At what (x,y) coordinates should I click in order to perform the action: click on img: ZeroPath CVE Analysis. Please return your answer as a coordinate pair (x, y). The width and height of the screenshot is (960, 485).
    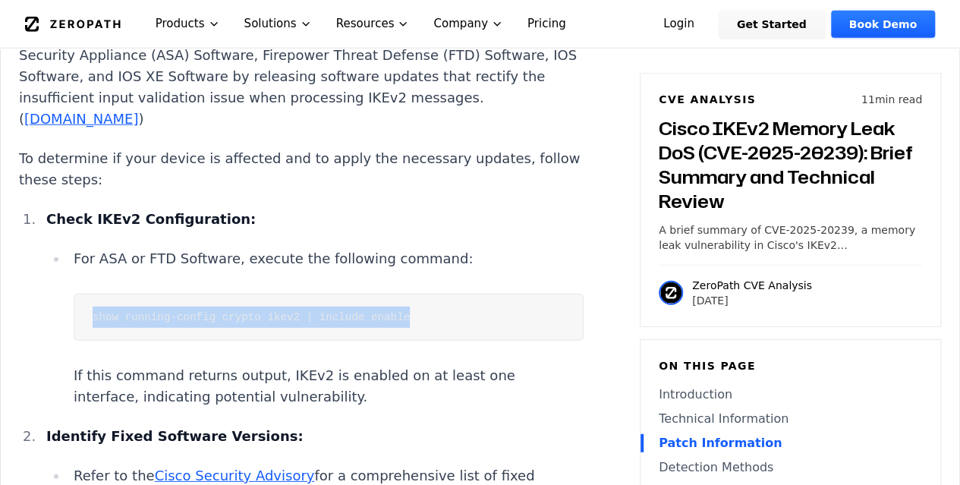
    Looking at the image, I should click on (671, 293).